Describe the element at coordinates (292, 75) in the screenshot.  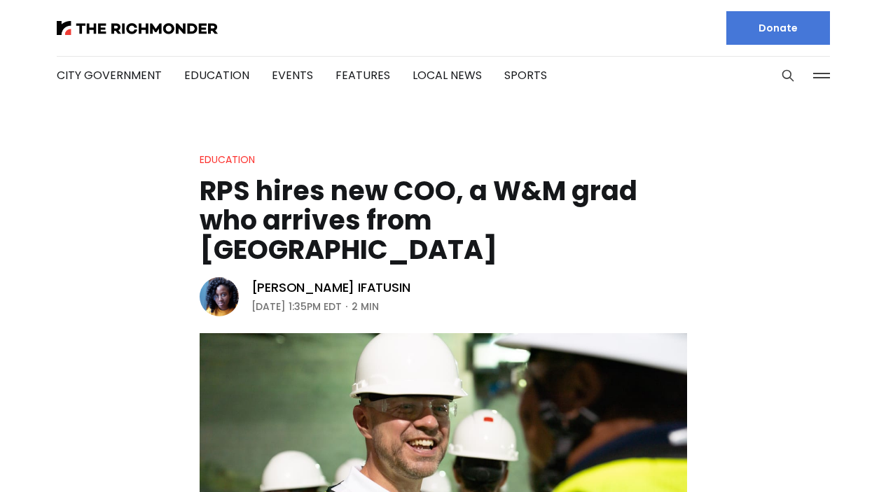
I see `a: Events` at that location.